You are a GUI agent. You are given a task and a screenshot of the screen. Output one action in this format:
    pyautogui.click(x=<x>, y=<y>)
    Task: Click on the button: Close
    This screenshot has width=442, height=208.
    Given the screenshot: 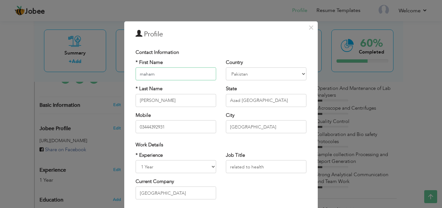 What is the action you would take?
    pyautogui.click(x=311, y=27)
    